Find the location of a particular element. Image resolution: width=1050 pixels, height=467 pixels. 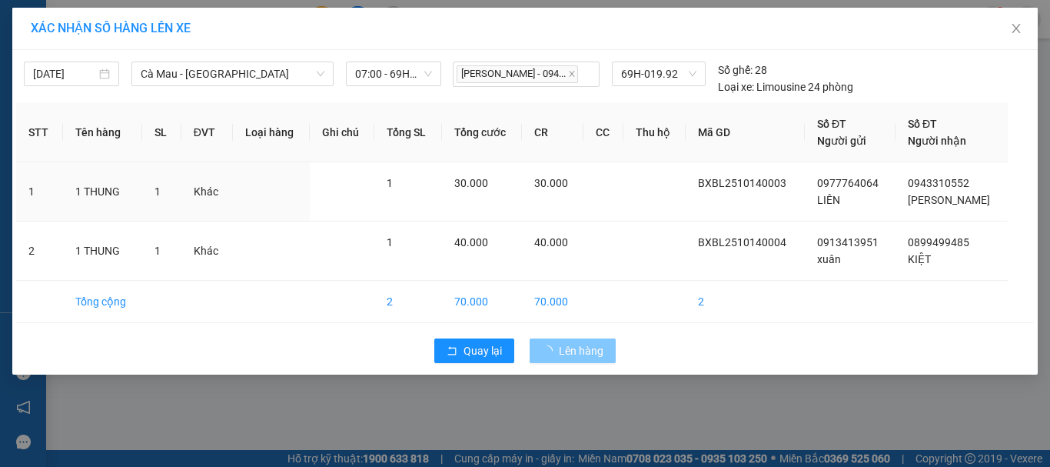

th: CC is located at coordinates (603, 132).